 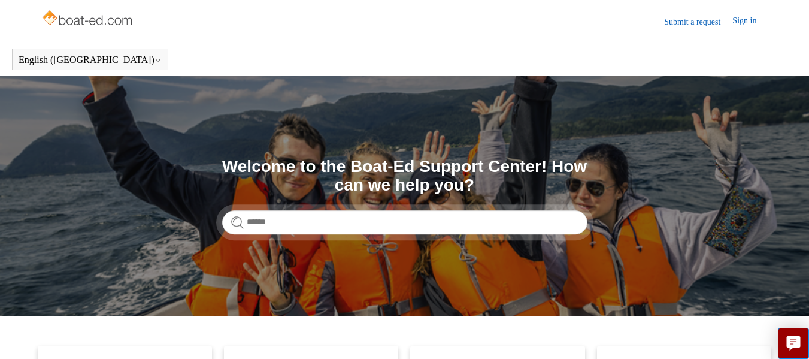 I want to click on input: Search, so click(x=405, y=222).